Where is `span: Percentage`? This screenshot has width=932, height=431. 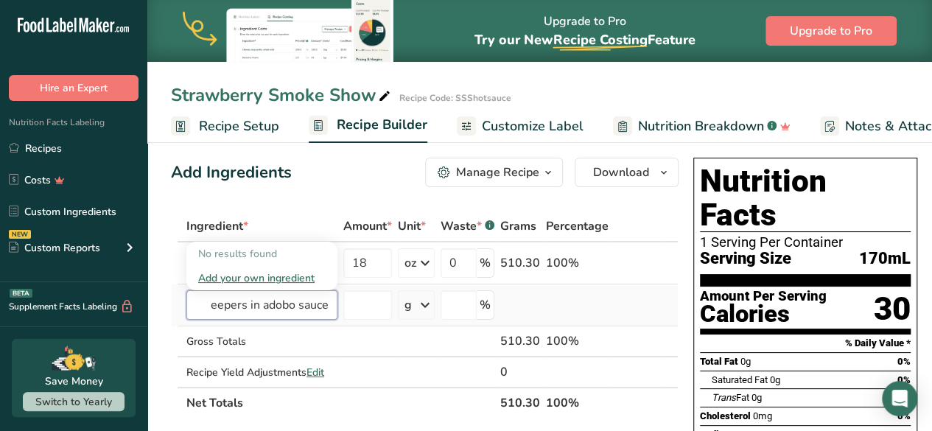 span: Percentage is located at coordinates (577, 226).